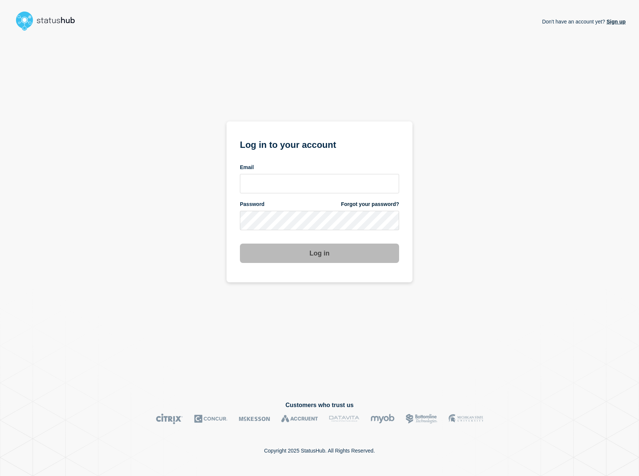 Image resolution: width=639 pixels, height=476 pixels. Describe the element at coordinates (320, 405) in the screenshot. I see `h2: Customers who trust us` at that location.